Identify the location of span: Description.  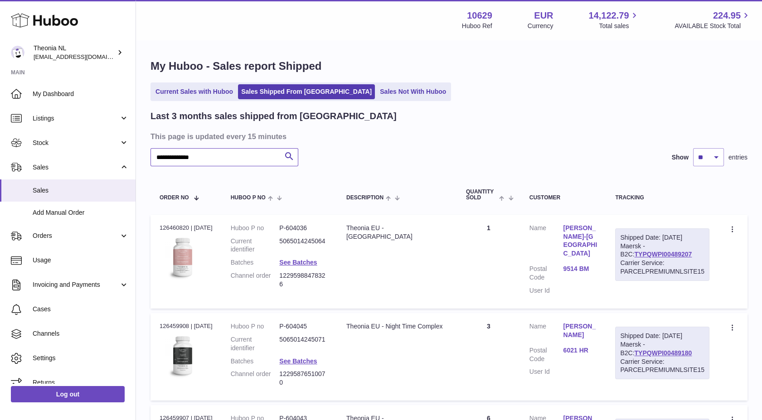
(365, 198).